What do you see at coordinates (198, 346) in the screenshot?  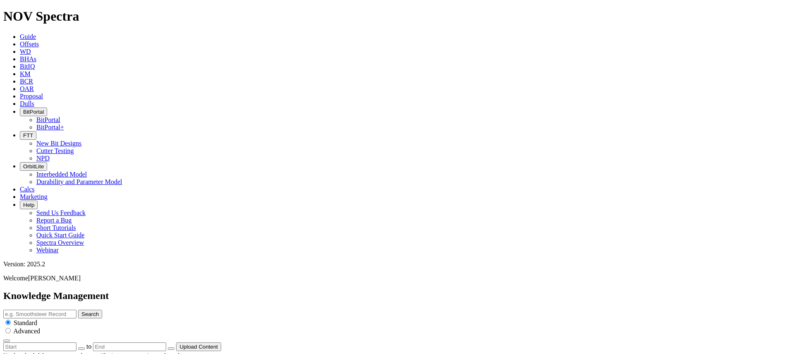 I see `button: Upload Content` at bounding box center [198, 346].